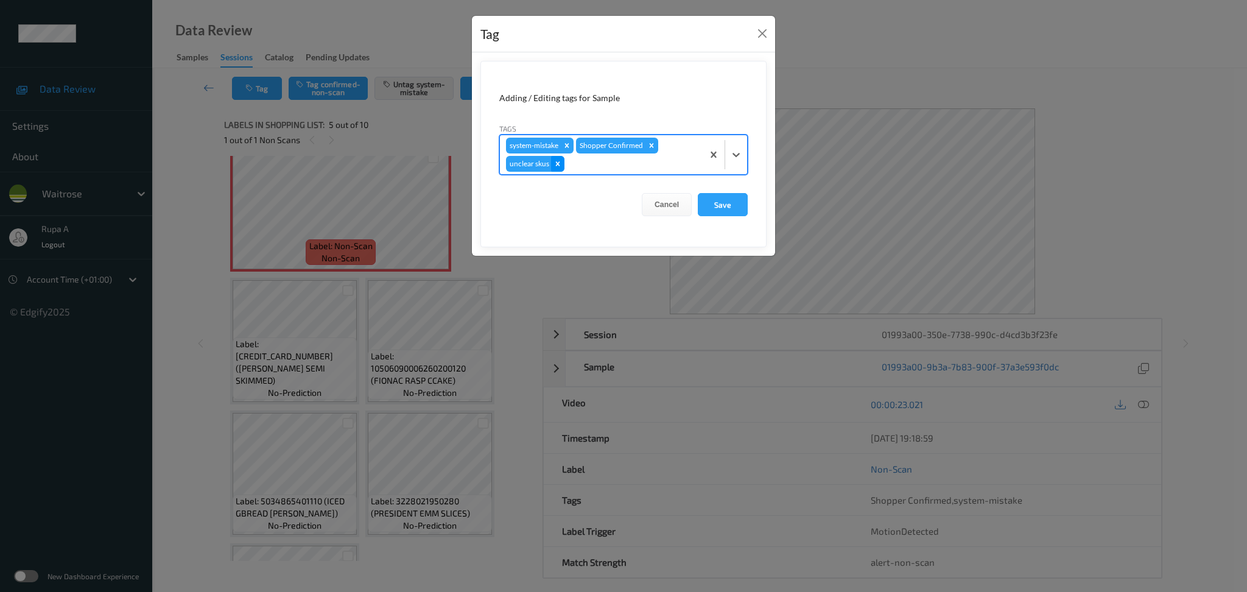  I want to click on button: Close, so click(762, 33).